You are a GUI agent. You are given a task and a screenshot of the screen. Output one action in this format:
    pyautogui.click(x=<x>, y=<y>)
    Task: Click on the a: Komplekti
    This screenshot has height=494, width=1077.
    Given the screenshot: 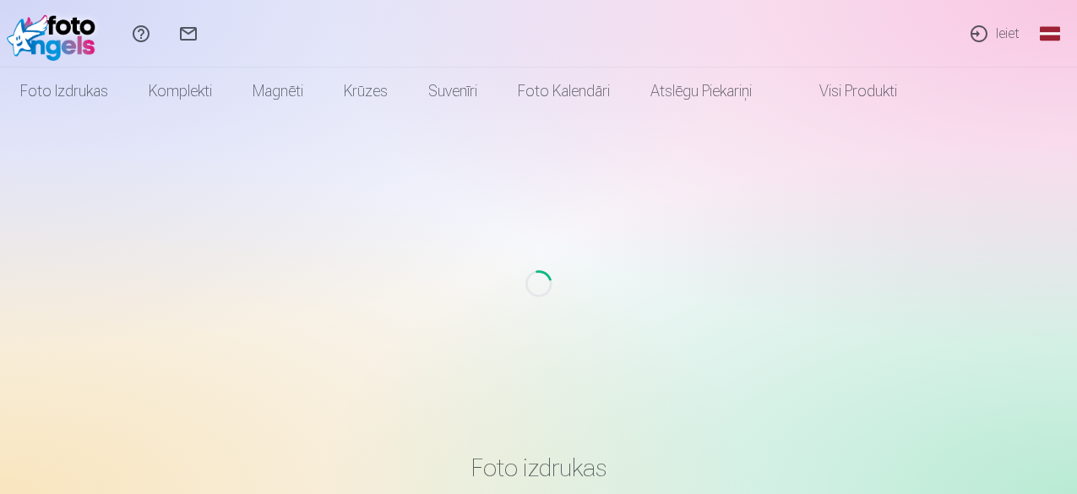 What is the action you would take?
    pyautogui.click(x=180, y=91)
    